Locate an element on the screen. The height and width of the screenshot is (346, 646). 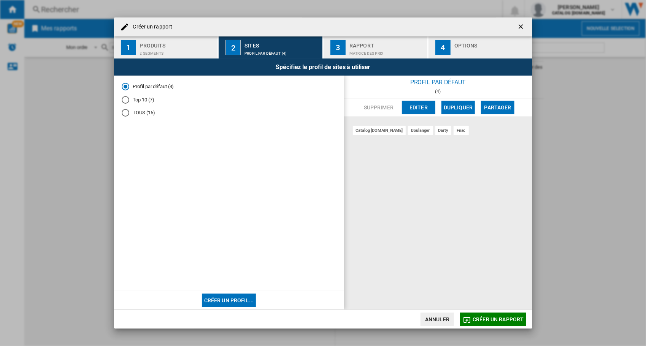
ng-md-icon: getI18NText('BUTTONS.CLOSE_DIALOG') is located at coordinates (522, 27).